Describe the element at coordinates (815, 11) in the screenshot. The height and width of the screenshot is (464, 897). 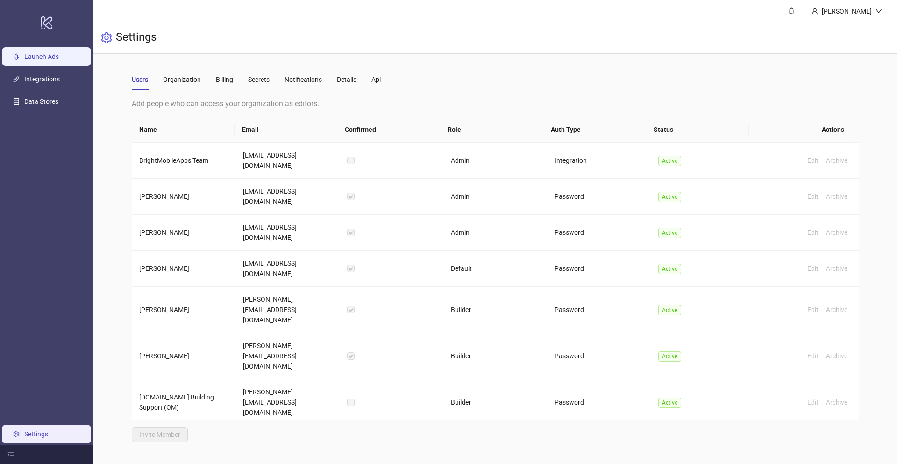
I see `span: user` at that location.